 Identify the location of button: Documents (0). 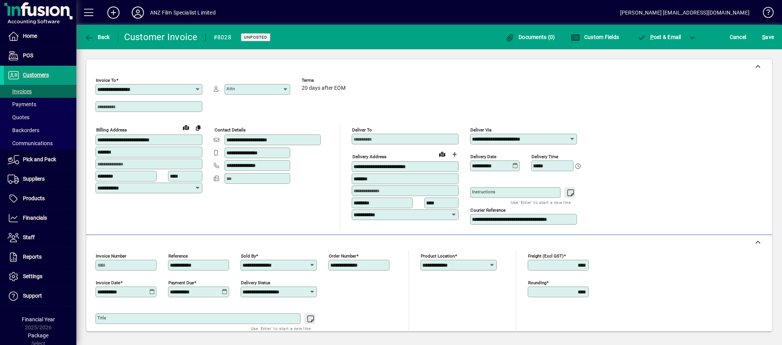
(530, 37).